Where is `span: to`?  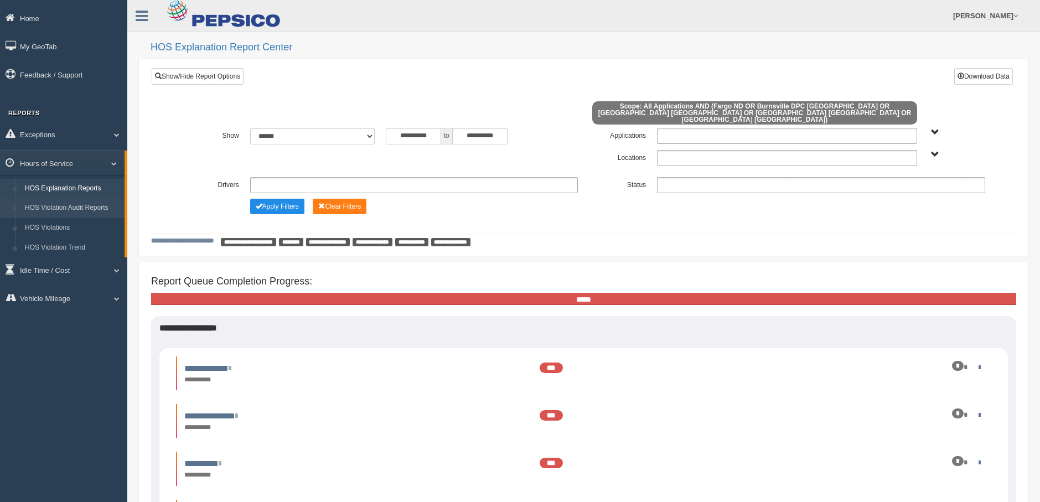
span: to is located at coordinates (447, 136).